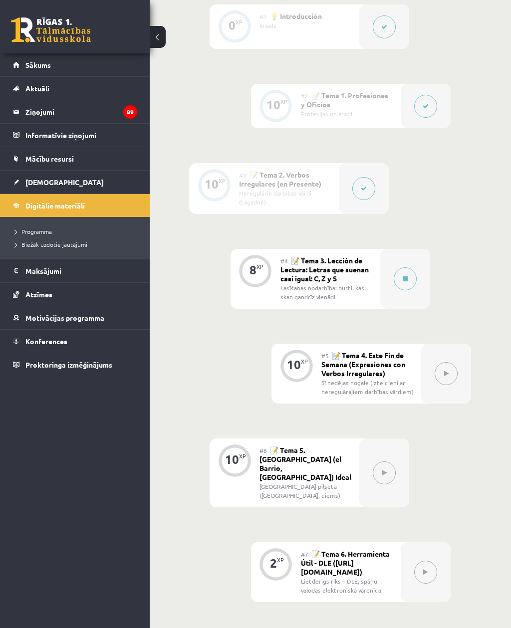  What do you see at coordinates (325, 356) in the screenshot?
I see `span: #5` at bounding box center [325, 356].